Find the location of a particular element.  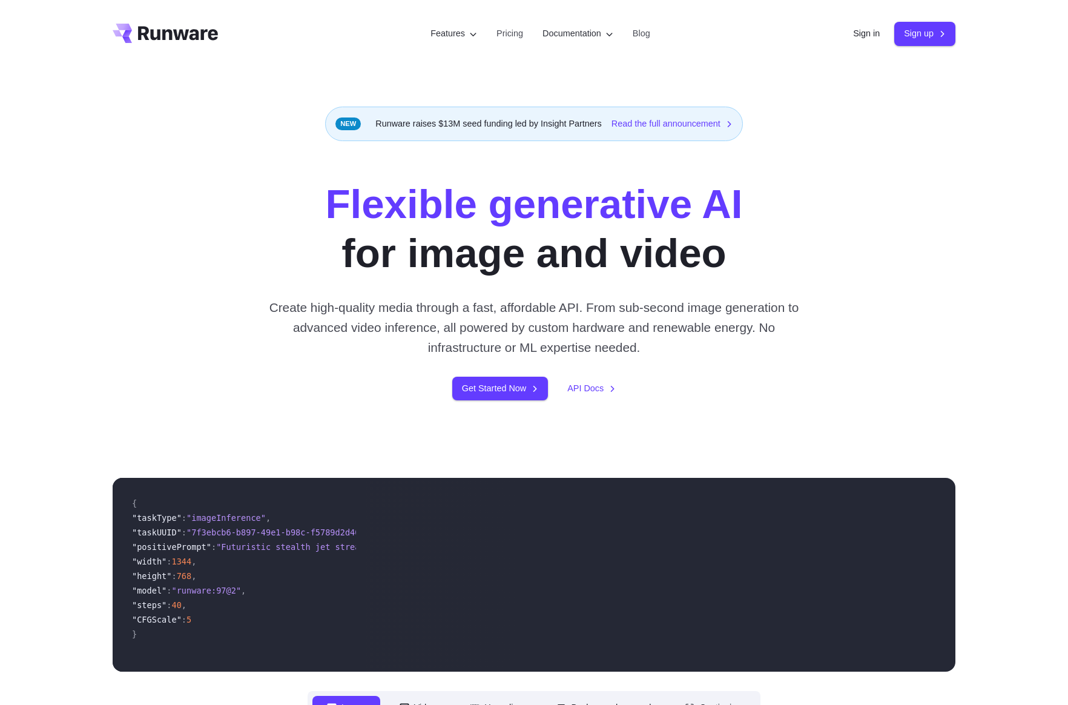

span: "steps" is located at coordinates (149, 605).